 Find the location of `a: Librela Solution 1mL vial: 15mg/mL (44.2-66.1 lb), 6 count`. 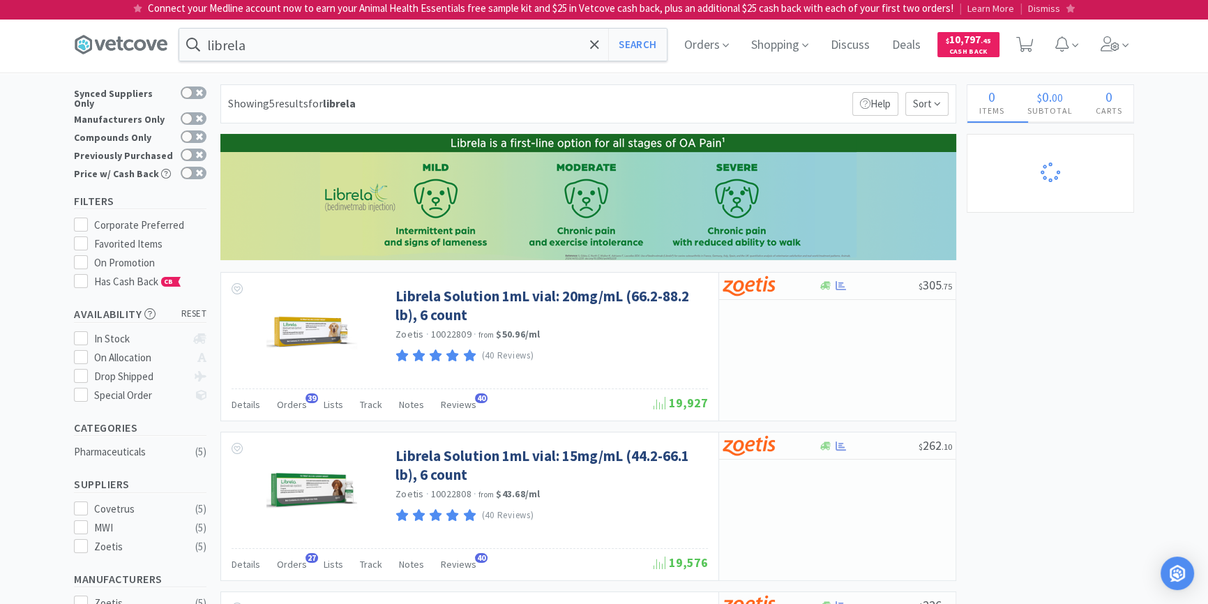

a: Librela Solution 1mL vial: 15mg/mL (44.2-66.1 lb), 6 count is located at coordinates (549, 465).